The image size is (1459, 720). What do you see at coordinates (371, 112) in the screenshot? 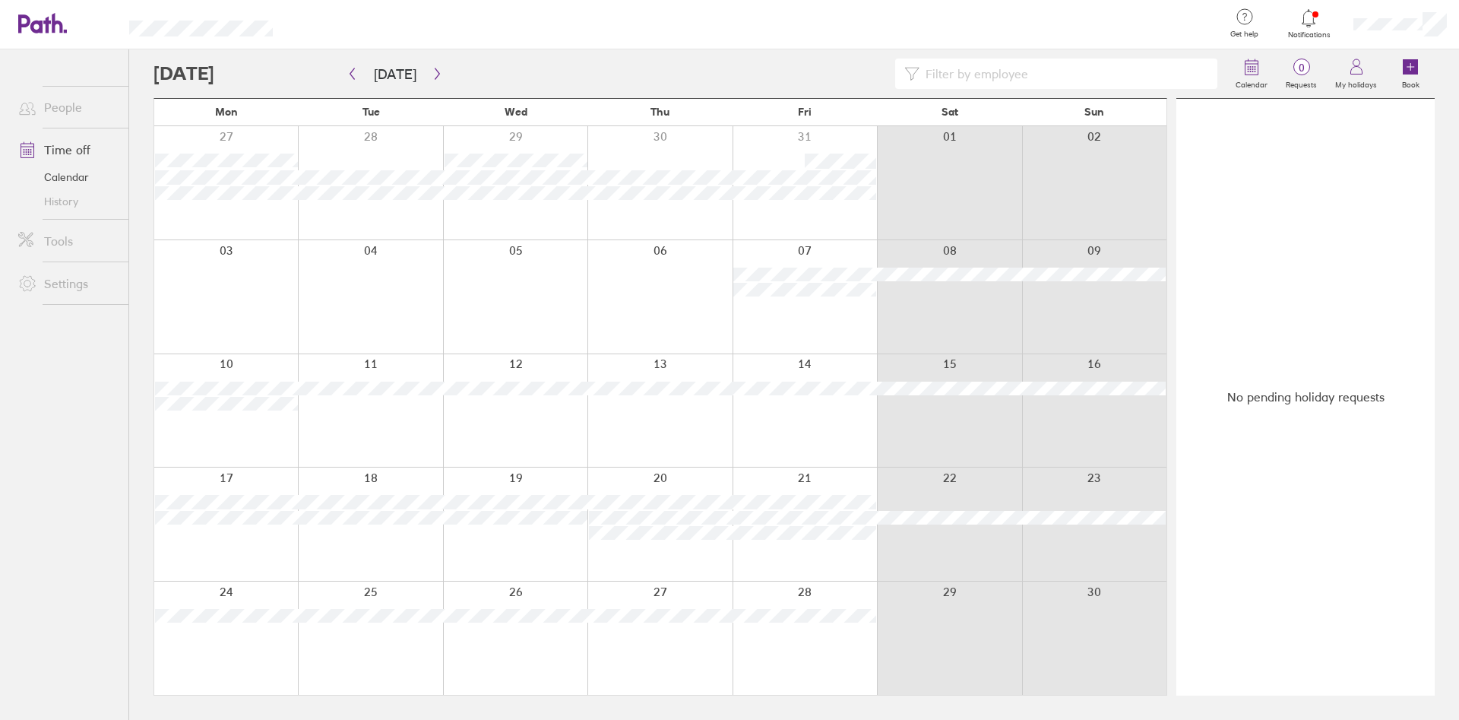
I see `span: Tue` at bounding box center [371, 112].